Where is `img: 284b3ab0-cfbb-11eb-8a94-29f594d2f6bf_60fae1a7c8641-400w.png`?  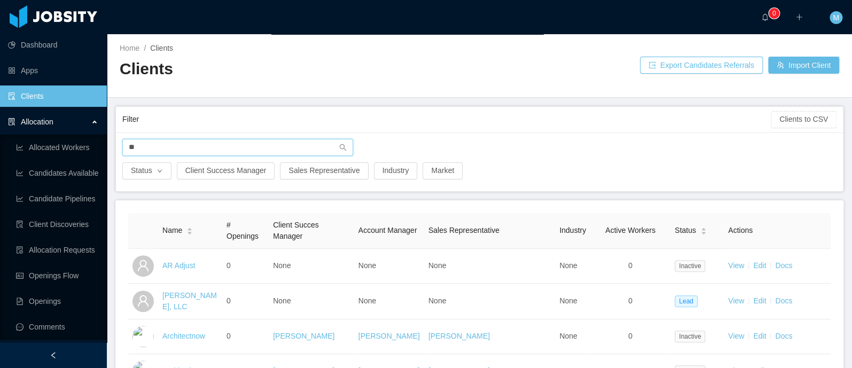
img: 284b3ab0-cfbb-11eb-8a94-29f594d2f6bf_60fae1a7c8641-400w.png is located at coordinates (143, 337).